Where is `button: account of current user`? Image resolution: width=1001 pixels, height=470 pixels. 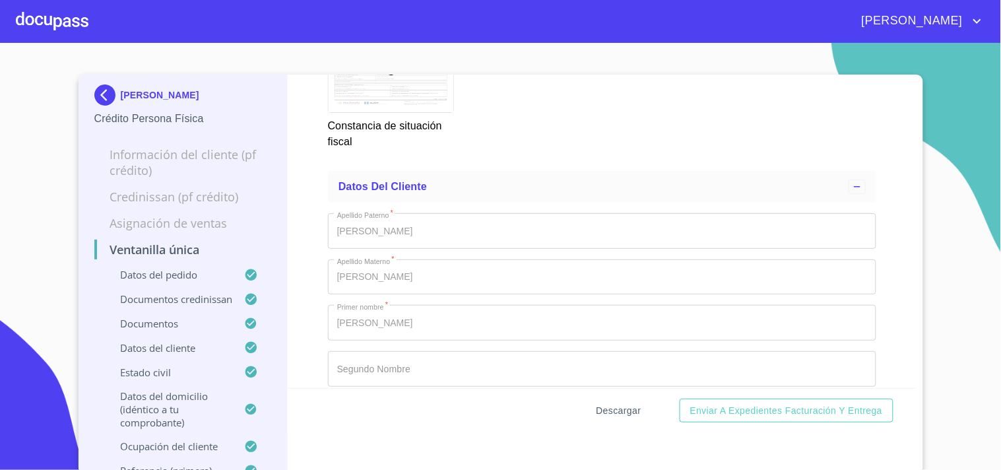
button: account of current user is located at coordinates (919, 21).